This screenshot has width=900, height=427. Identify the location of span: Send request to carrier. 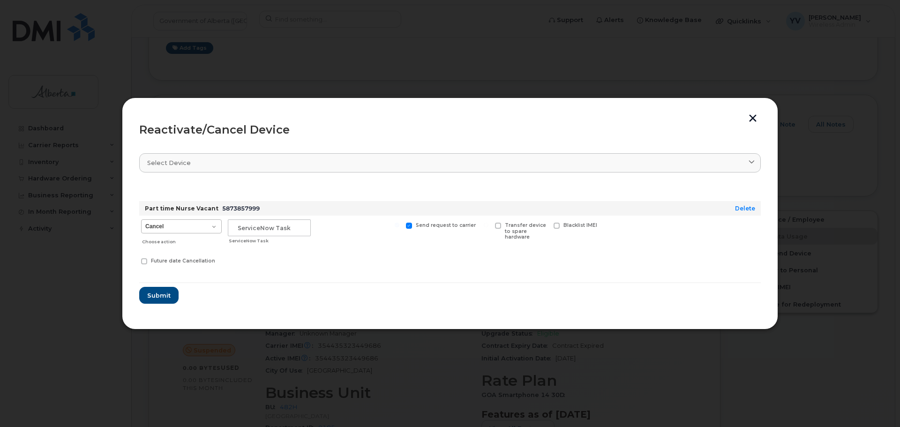
(446, 225).